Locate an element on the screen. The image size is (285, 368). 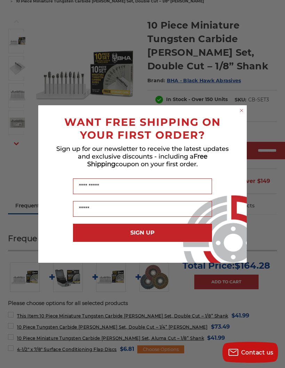
button: Contact us is located at coordinates (251, 352).